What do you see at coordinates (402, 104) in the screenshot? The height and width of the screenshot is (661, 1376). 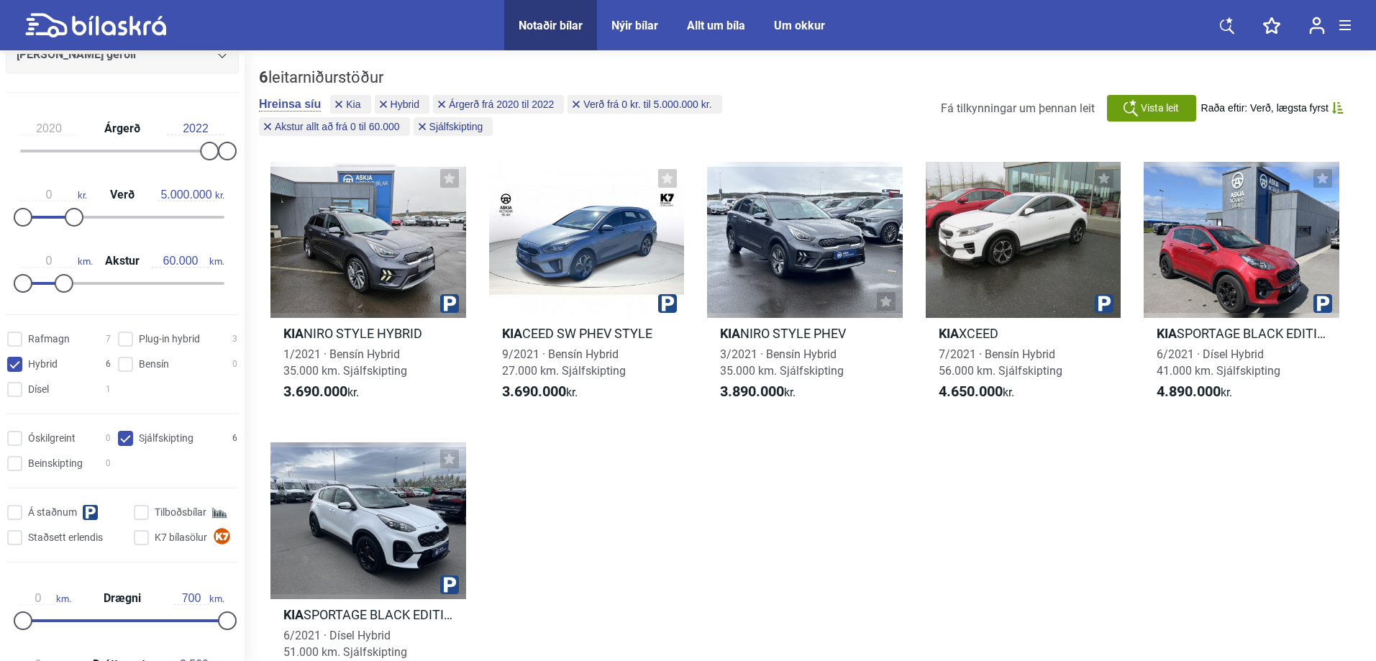 I see `button: Hybrid` at bounding box center [402, 104].